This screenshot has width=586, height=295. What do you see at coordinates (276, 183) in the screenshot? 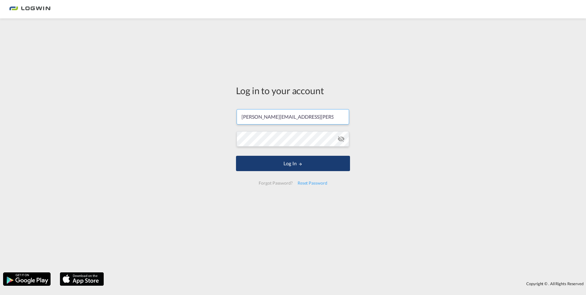
I see `div: Forgot Password?` at bounding box center [276, 183].